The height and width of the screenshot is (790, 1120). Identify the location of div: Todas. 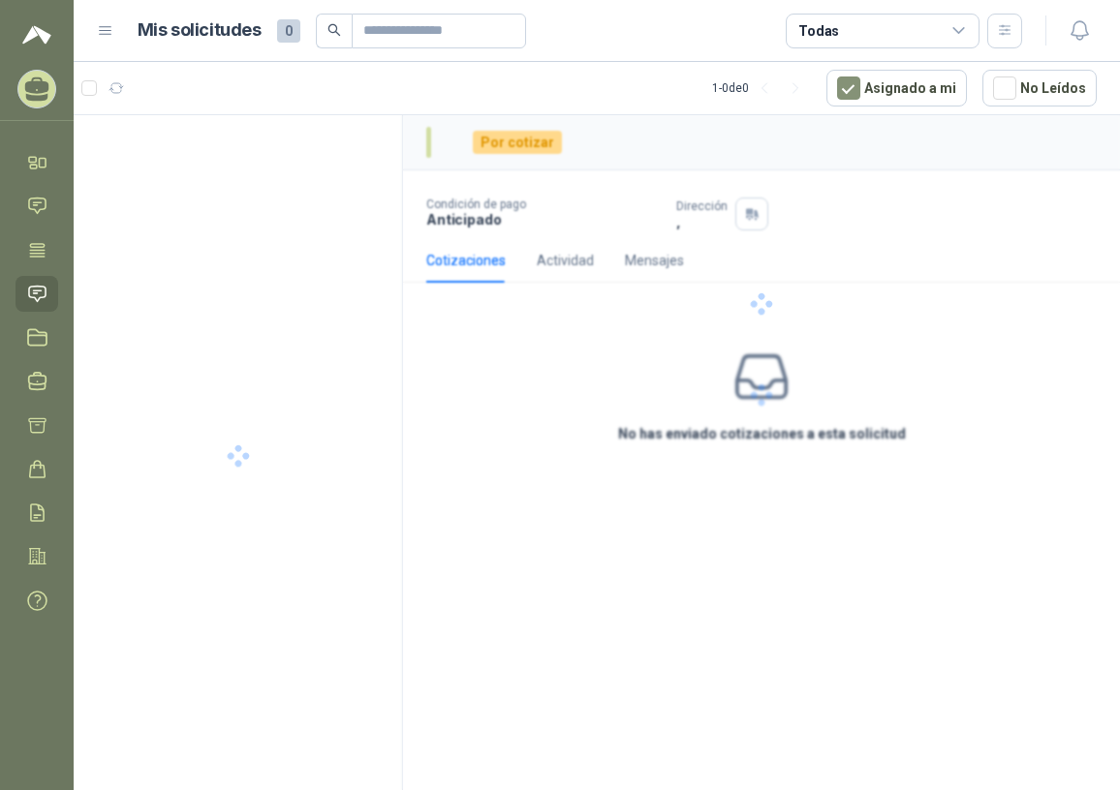
(819, 31).